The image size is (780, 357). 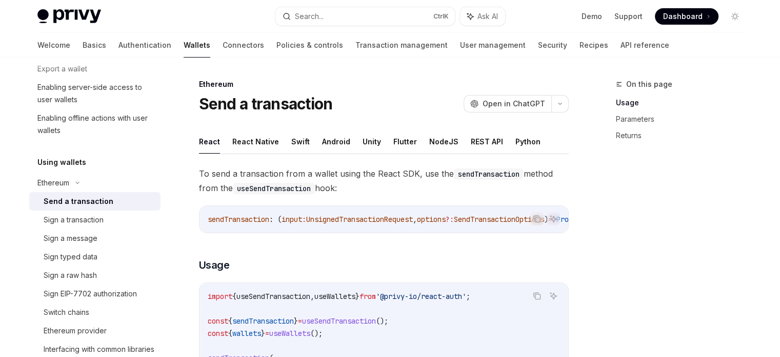 What do you see at coordinates (292, 219) in the screenshot?
I see `span: input` at bounding box center [292, 219].